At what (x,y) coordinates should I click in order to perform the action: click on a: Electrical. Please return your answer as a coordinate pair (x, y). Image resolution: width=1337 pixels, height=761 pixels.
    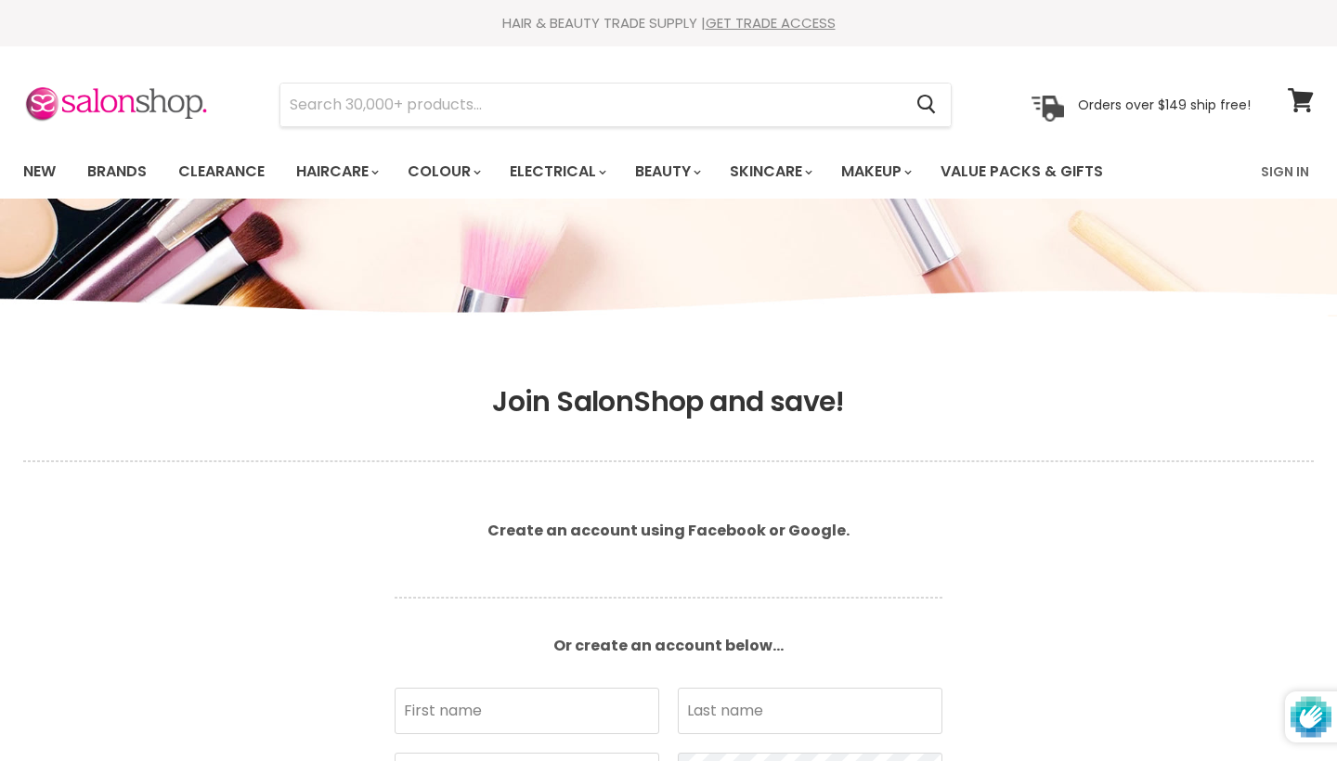
    Looking at the image, I should click on (556, 172).